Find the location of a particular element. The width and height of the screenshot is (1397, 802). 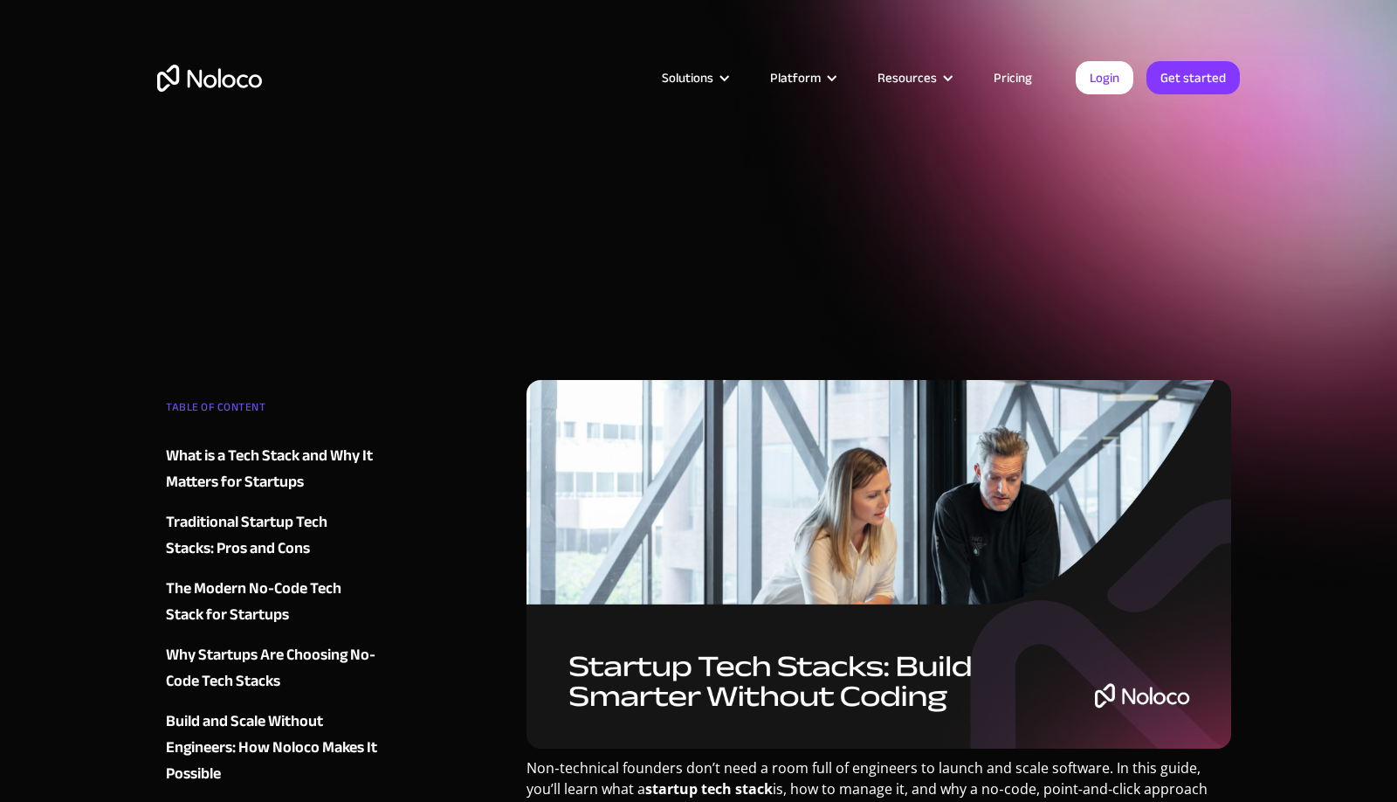

a: Build and Scale Without Engineers: How Noloco Makes It Possible is located at coordinates (272, 748).